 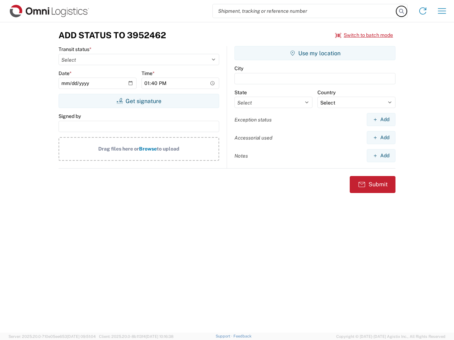 I want to click on label: Date, so click(x=65, y=73).